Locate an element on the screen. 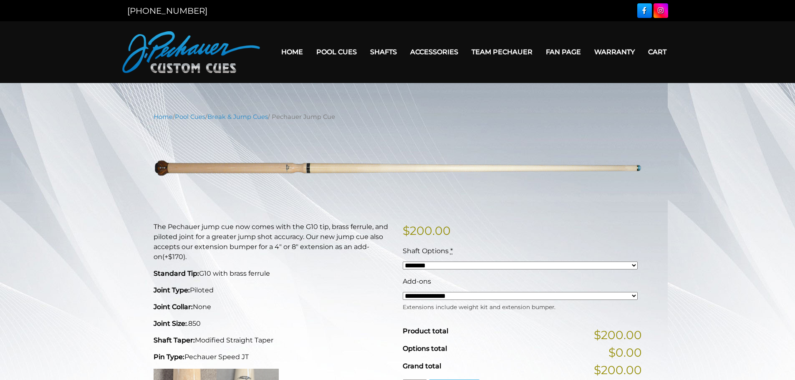 The height and width of the screenshot is (380, 795). a: Cart is located at coordinates (657, 52).